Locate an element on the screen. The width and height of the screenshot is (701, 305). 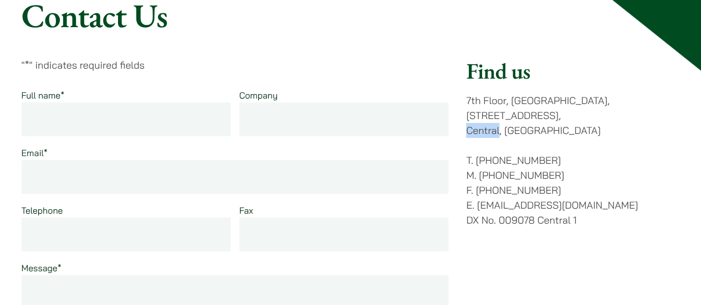
label: Full name is located at coordinates (43, 95).